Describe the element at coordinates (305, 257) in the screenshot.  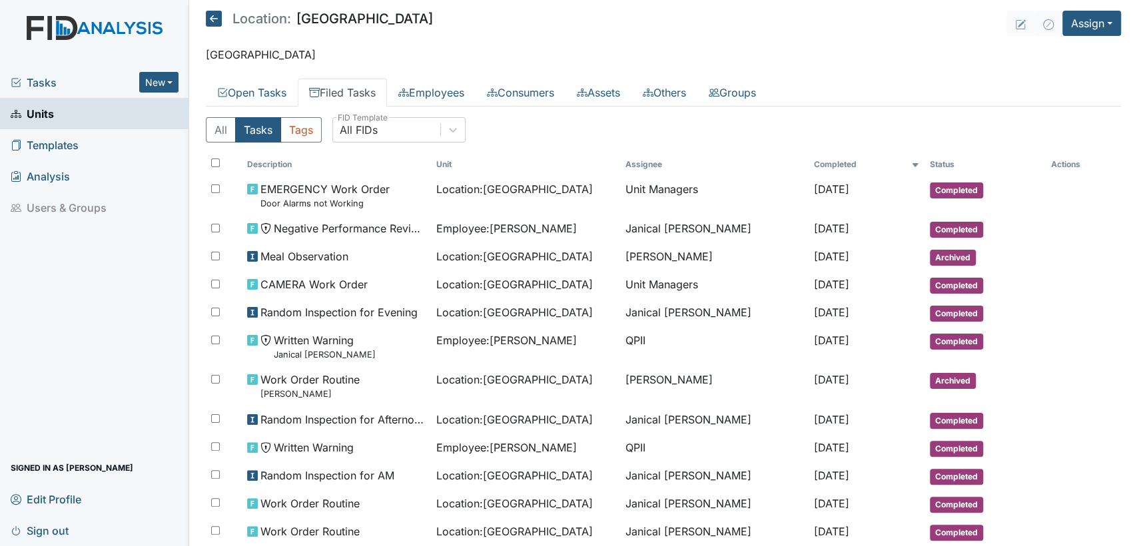
I see `span: Meal Observation` at that location.